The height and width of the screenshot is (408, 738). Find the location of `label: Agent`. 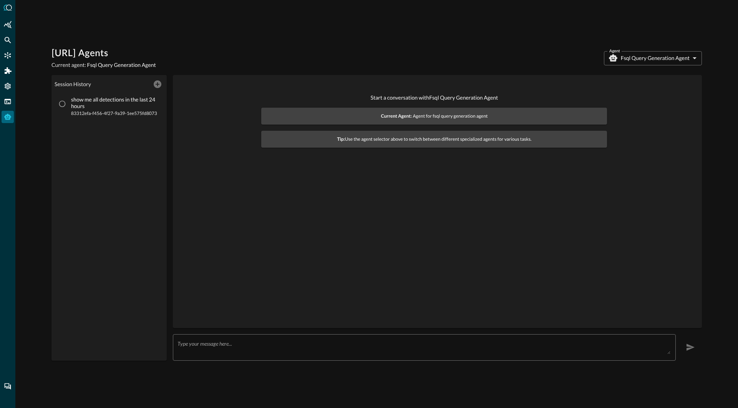

label: Agent is located at coordinates (615, 51).